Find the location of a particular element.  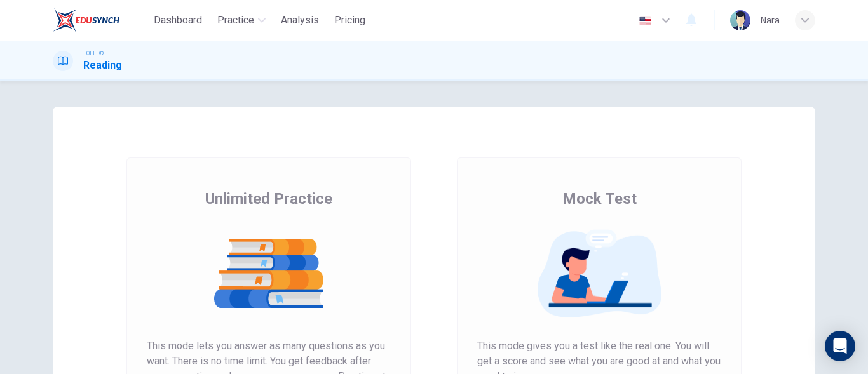

span: TOEFL® is located at coordinates (93, 53).